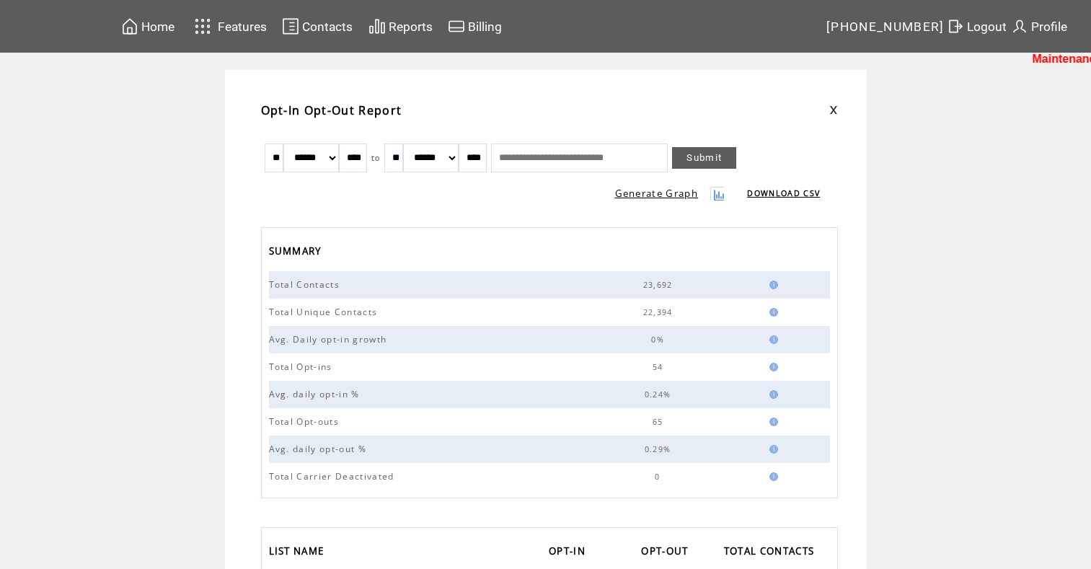 The width and height of the screenshot is (1091, 569). What do you see at coordinates (333, 476) in the screenshot?
I see `span: Total Carrier Deactivated` at bounding box center [333, 476].